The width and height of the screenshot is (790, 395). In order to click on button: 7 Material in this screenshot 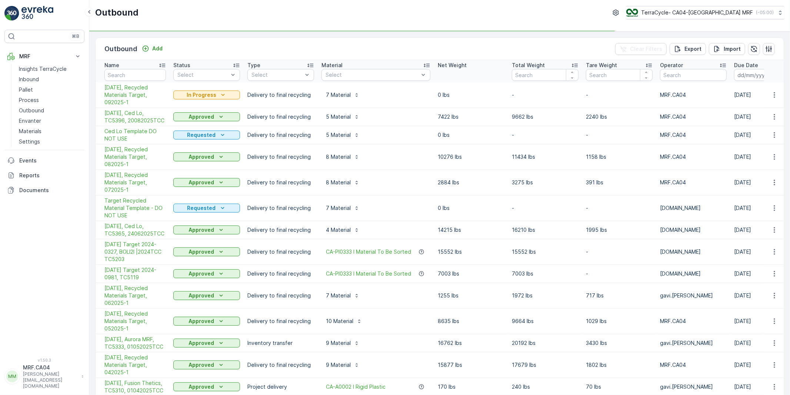, I will do `click(343, 95)`.